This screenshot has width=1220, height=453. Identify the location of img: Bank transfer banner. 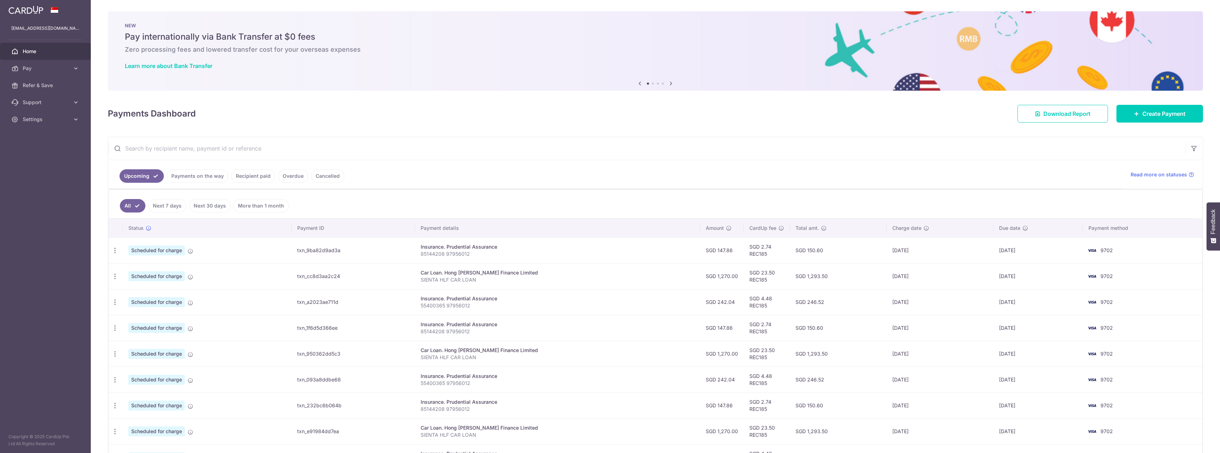
(655, 51).